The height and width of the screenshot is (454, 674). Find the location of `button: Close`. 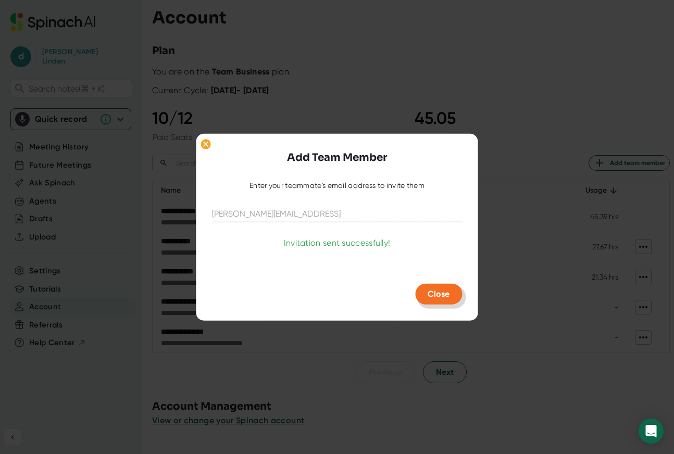

button: Close is located at coordinates (438, 294).